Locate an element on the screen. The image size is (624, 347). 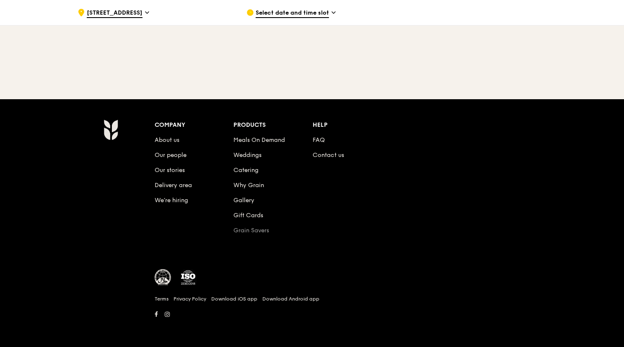
a: Privacy Policy is located at coordinates (190, 299).